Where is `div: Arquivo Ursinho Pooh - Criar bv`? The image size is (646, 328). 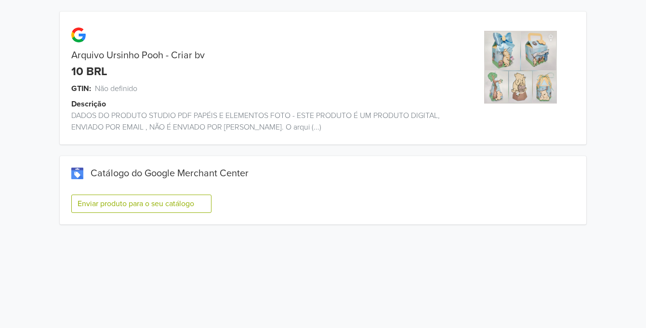 div: Arquivo Ursinho Pooh - Criar bv is located at coordinates (257, 55).